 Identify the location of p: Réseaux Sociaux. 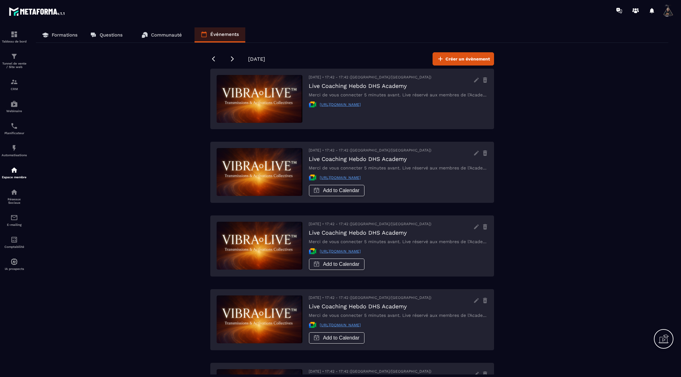
(14, 201).